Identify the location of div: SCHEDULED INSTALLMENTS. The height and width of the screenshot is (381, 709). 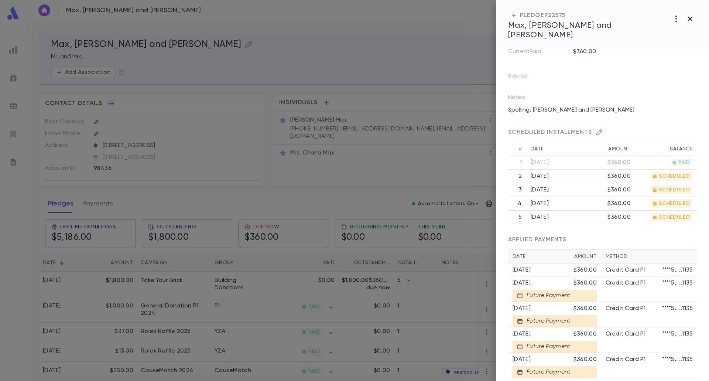
(602, 132).